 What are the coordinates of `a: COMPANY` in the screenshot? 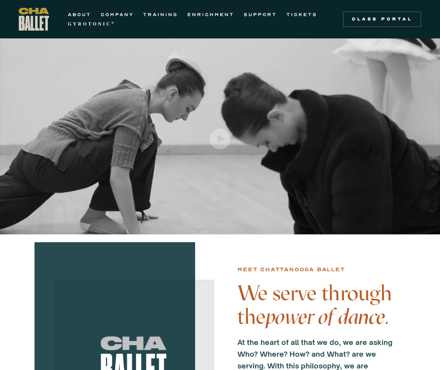 It's located at (117, 14).